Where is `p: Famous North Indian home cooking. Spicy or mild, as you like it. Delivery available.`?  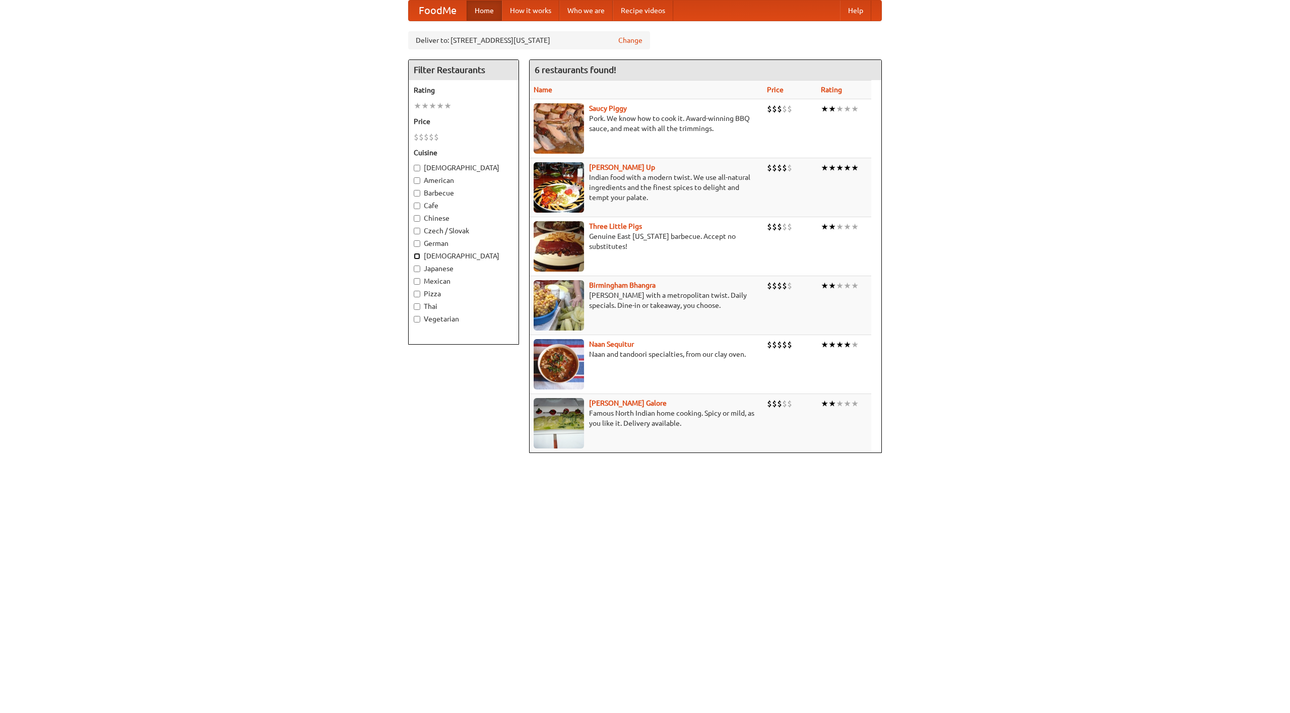
p: Famous North Indian home cooking. Spicy or mild, as you like it. Delivery available. is located at coordinates (646, 418).